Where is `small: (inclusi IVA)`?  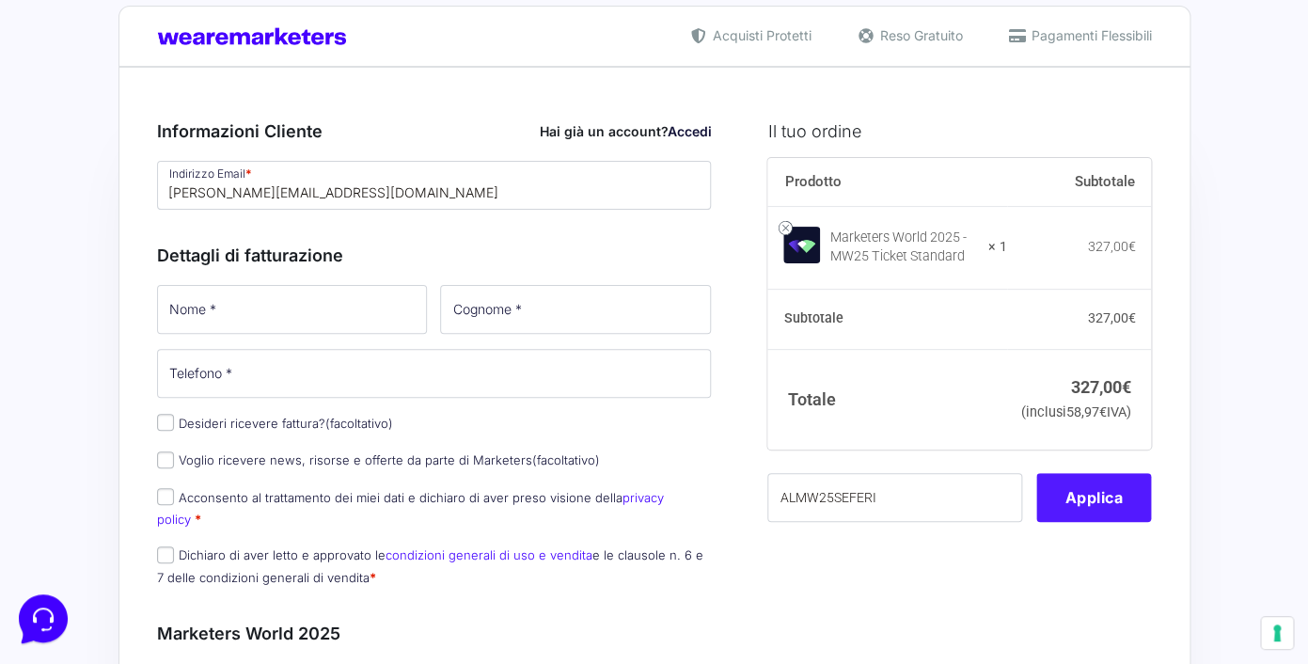 small: (inclusi IVA) is located at coordinates (1076, 412).